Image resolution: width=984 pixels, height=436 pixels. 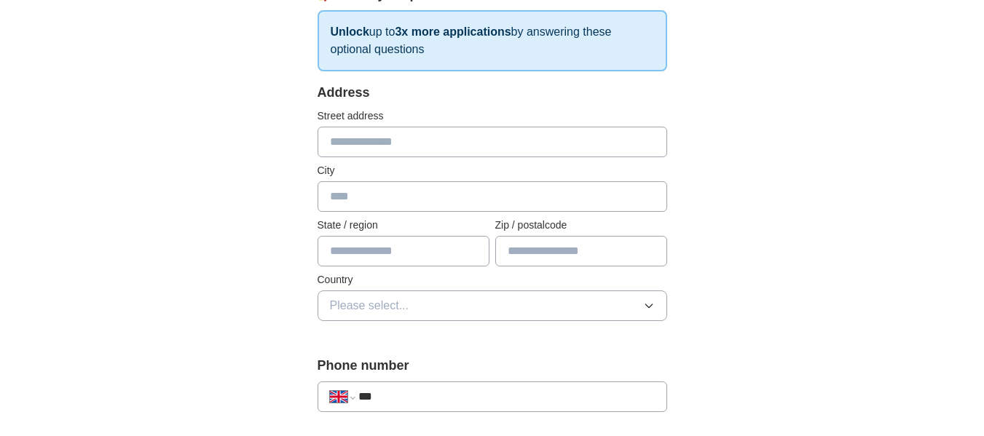 I want to click on strong: 3x more applications, so click(x=452, y=31).